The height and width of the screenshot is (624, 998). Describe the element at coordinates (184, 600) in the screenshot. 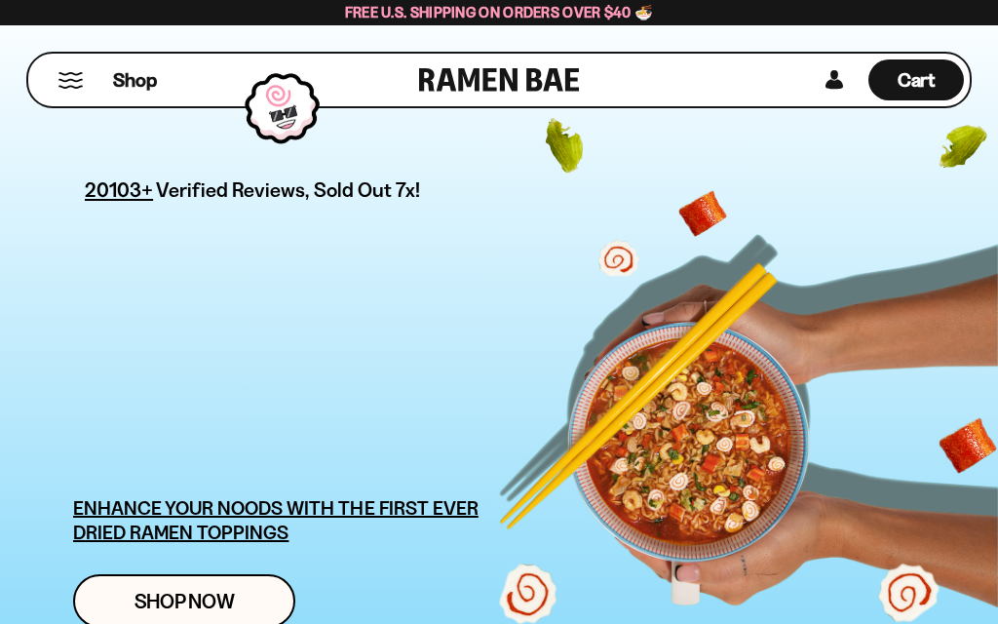

I see `span: Shop Now` at that location.